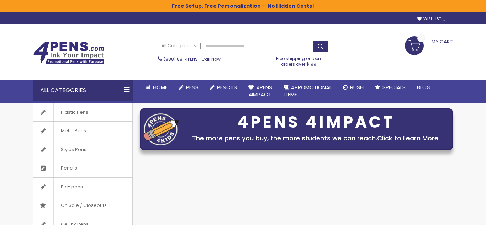 The width and height of the screenshot is (486, 225). I want to click on a: On Sale / Closeouts, so click(83, 206).